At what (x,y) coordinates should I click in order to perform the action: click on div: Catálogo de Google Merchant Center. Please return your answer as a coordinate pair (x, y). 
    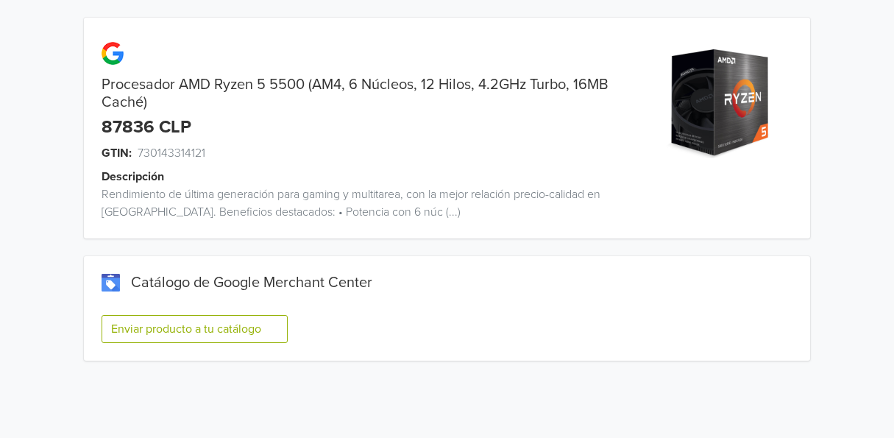
    Looking at the image, I should click on (447, 283).